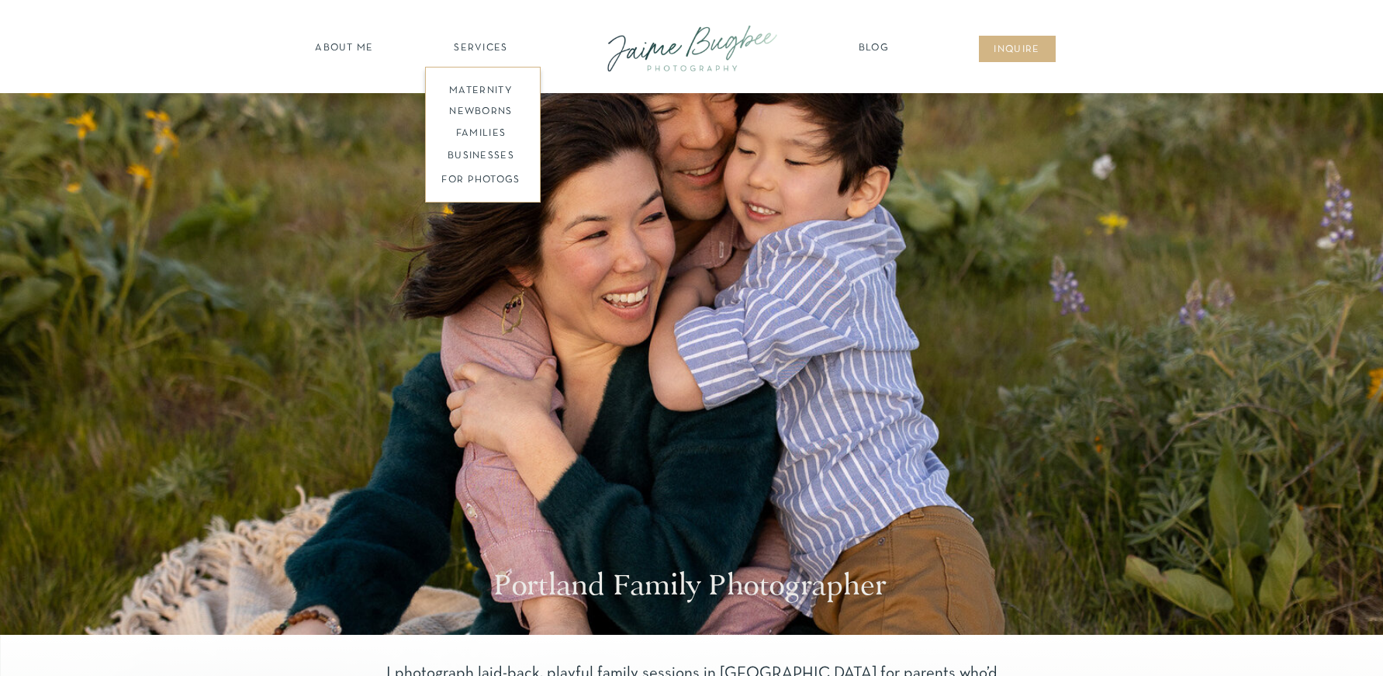  Describe the element at coordinates (481, 156) in the screenshot. I see `a: BUSINESSES` at that location.